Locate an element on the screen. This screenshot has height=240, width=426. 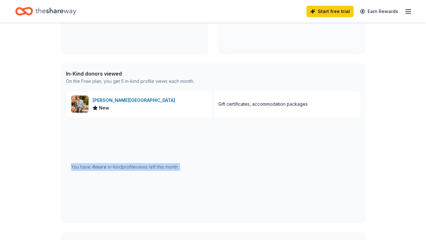
a: Earn Rewards is located at coordinates (379, 11).